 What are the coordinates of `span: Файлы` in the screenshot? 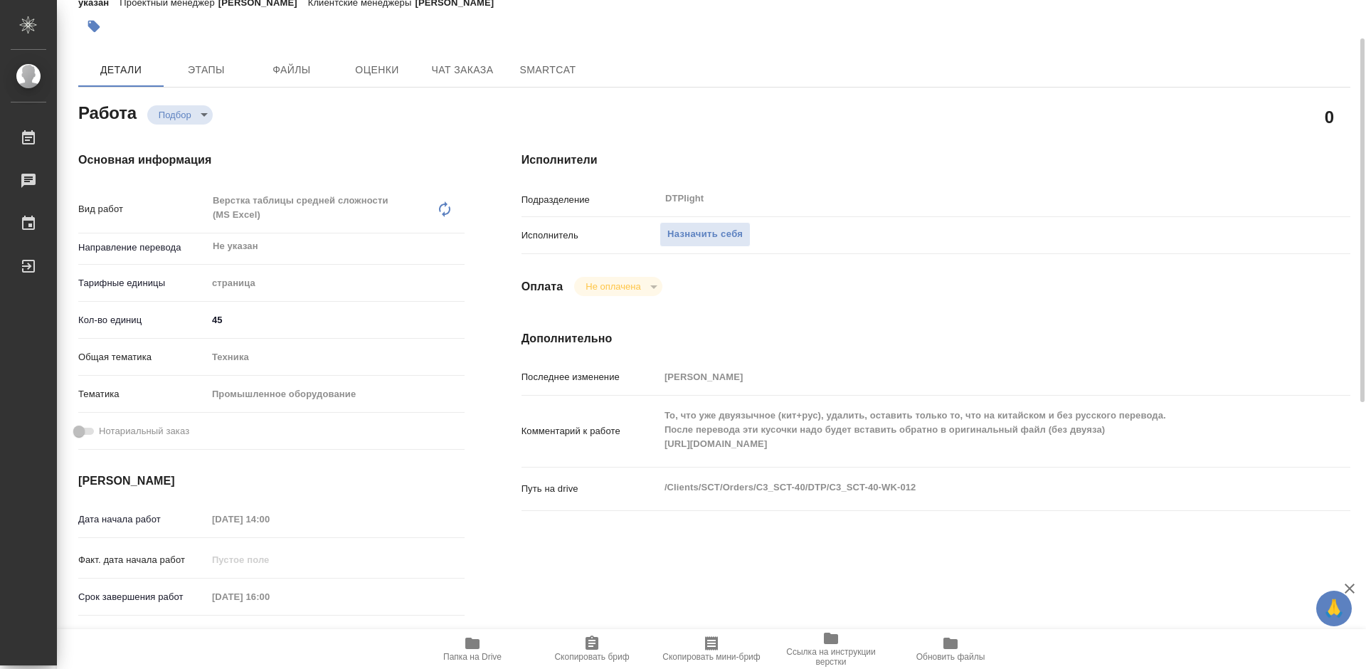 It's located at (292, 70).